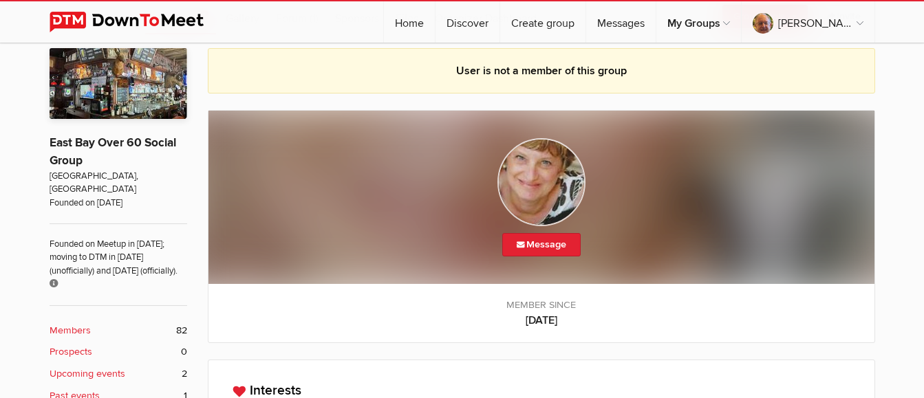 Image resolution: width=924 pixels, height=398 pixels. Describe the element at coordinates (71, 352) in the screenshot. I see `b: Prospects` at that location.